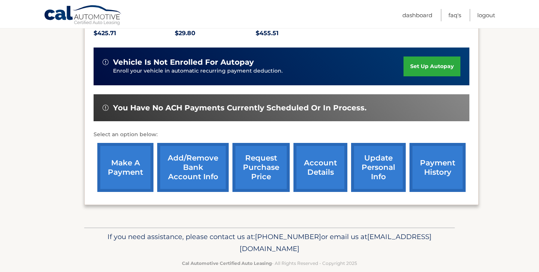  What do you see at coordinates (227, 263) in the screenshot?
I see `strong: Cal Automotive Certified Auto Leasing` at bounding box center [227, 263].